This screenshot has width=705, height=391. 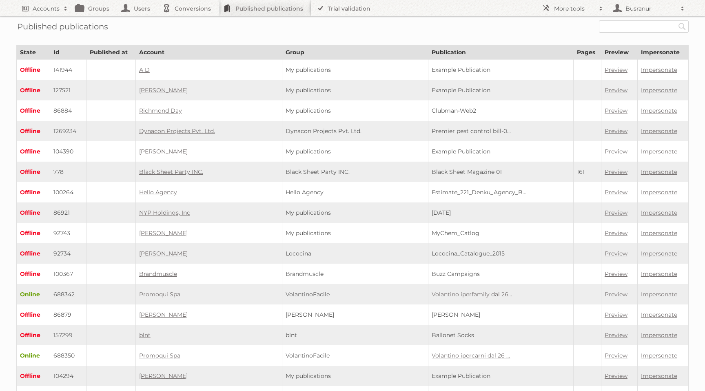 I want to click on td: Lococina_Catalogue_2015, so click(x=501, y=253).